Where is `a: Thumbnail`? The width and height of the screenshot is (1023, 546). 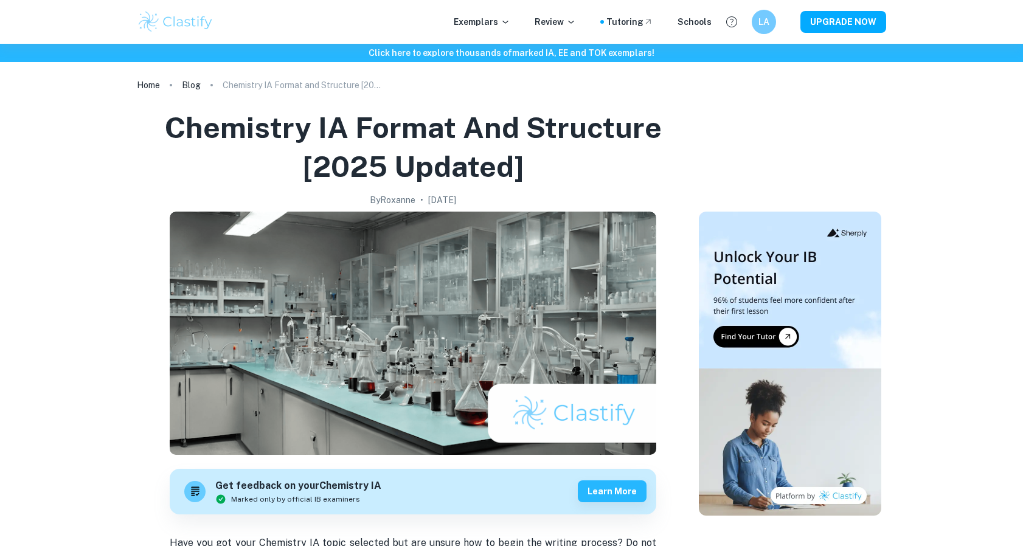 a: Thumbnail is located at coordinates (790, 364).